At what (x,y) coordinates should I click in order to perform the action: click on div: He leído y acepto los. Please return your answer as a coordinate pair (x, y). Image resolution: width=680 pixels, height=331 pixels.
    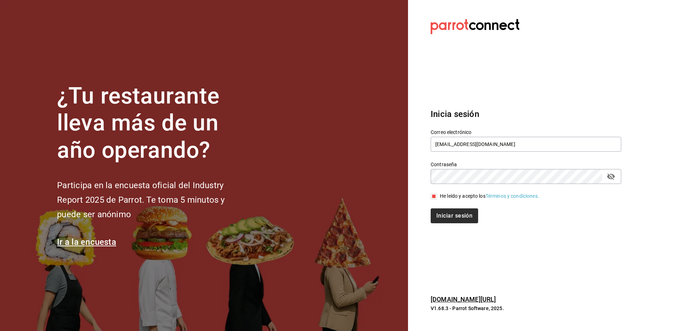
    Looking at the image, I should click on (489, 196).